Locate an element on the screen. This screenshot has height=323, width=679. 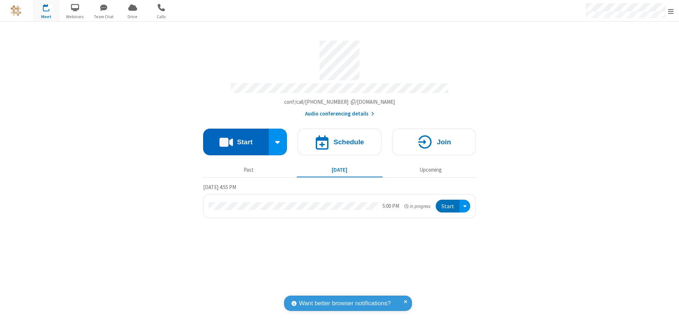
div: 1 is located at coordinates (50, 6).